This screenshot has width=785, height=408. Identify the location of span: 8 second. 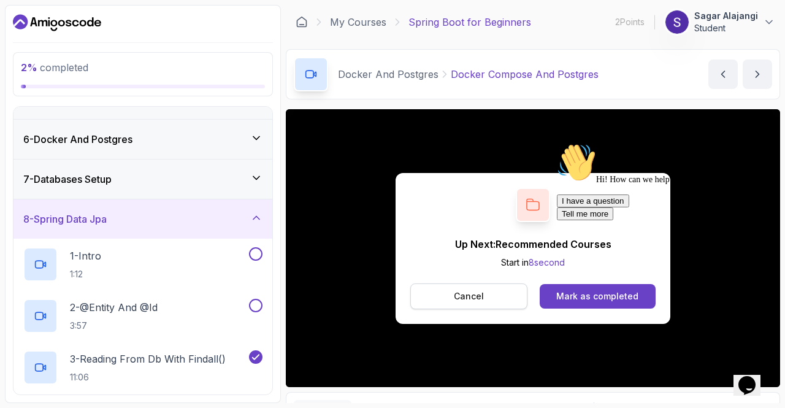
(547, 262).